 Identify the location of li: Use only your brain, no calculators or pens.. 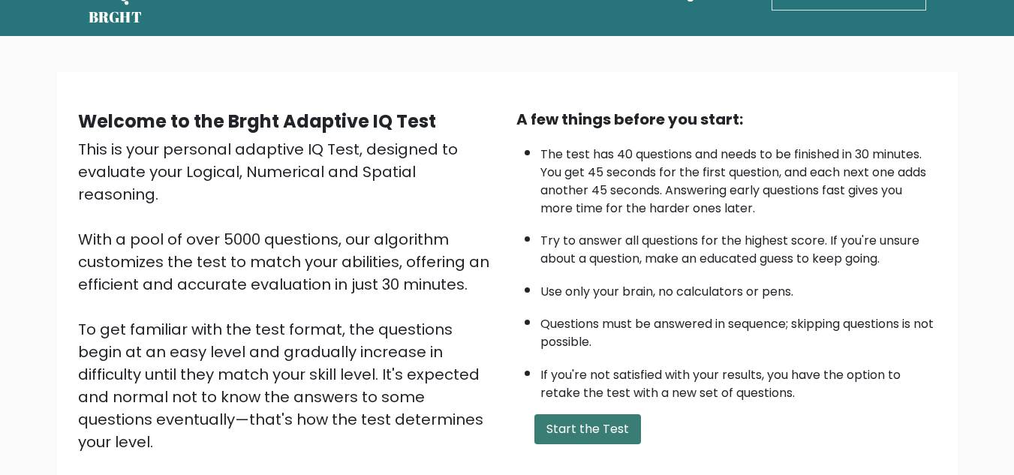
(739, 288).